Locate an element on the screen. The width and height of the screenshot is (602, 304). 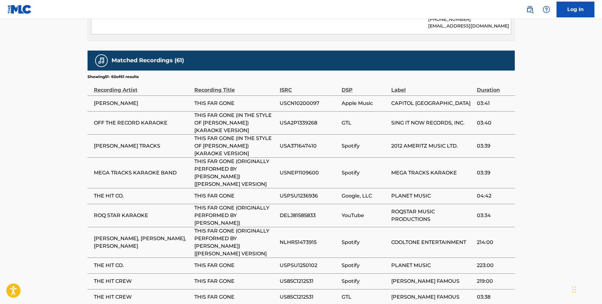
span: 03:40 is located at coordinates (494, 123).